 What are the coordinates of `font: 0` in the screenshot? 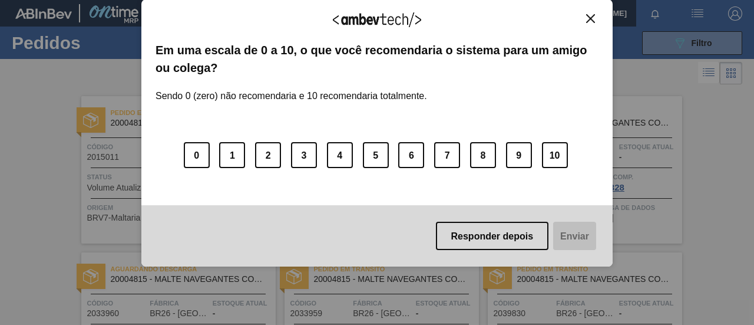 It's located at (196, 155).